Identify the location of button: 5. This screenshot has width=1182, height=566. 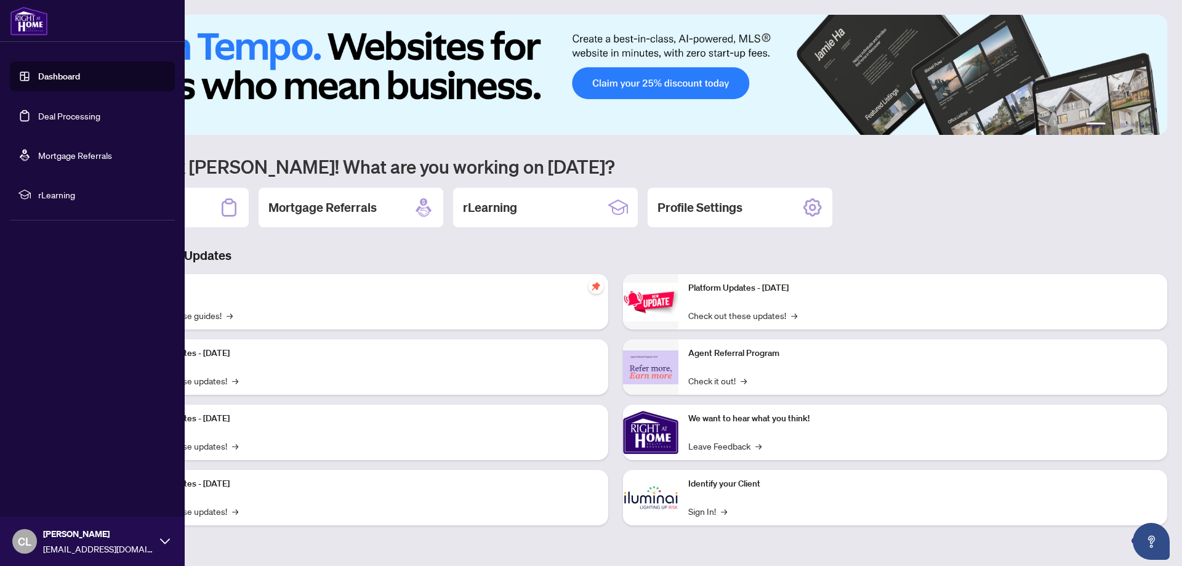
(1143, 125).